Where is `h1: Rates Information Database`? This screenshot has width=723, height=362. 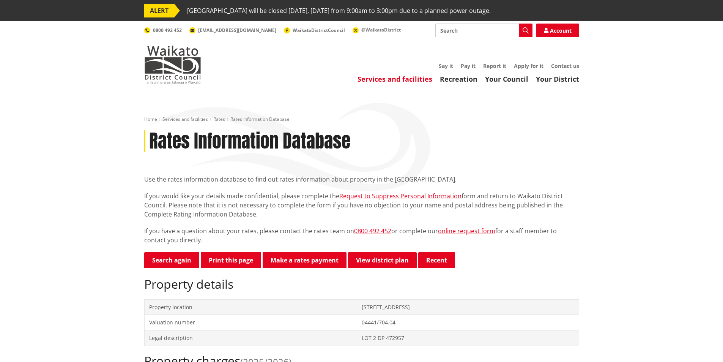
h1: Rates Information Database is located at coordinates (250, 141).